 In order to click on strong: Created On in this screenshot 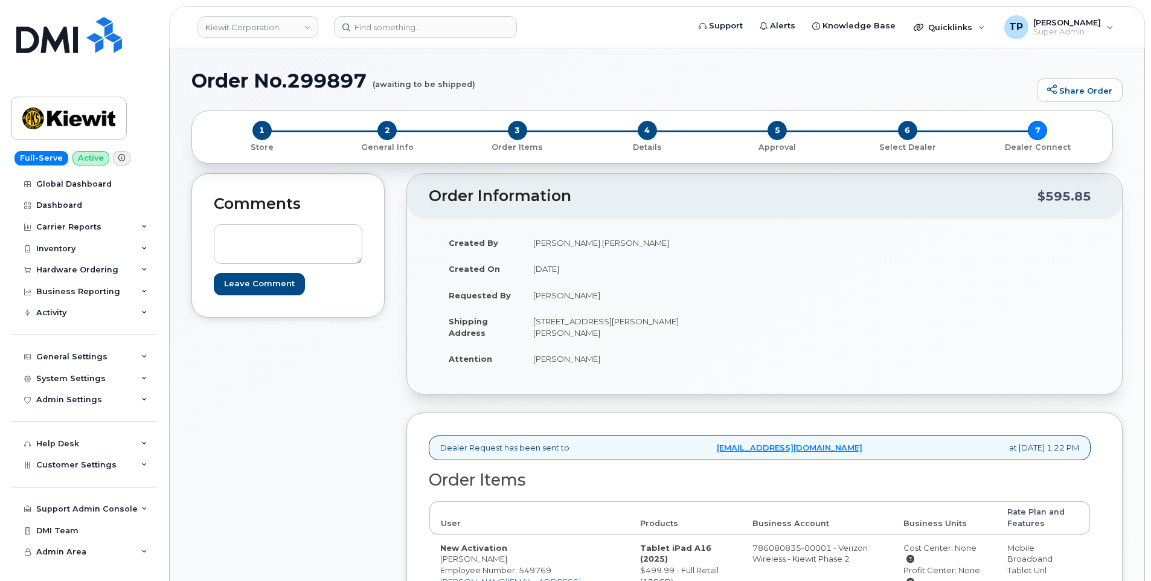, I will do `click(474, 269)`.